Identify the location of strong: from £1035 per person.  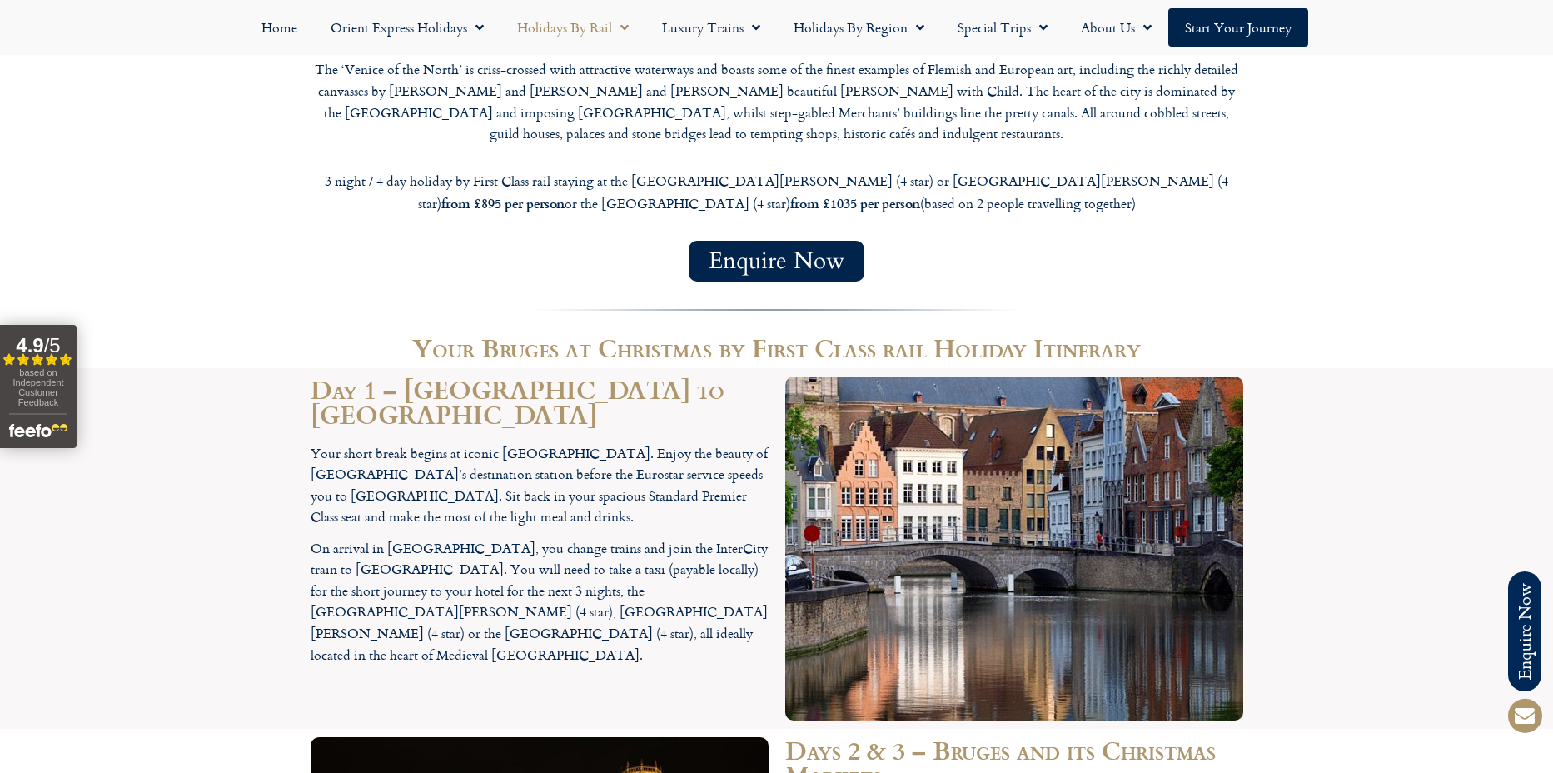
(855, 202).